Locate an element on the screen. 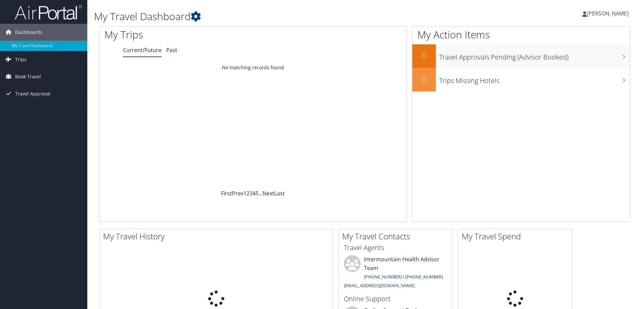  h2: My Travel Spend is located at coordinates (517, 236).